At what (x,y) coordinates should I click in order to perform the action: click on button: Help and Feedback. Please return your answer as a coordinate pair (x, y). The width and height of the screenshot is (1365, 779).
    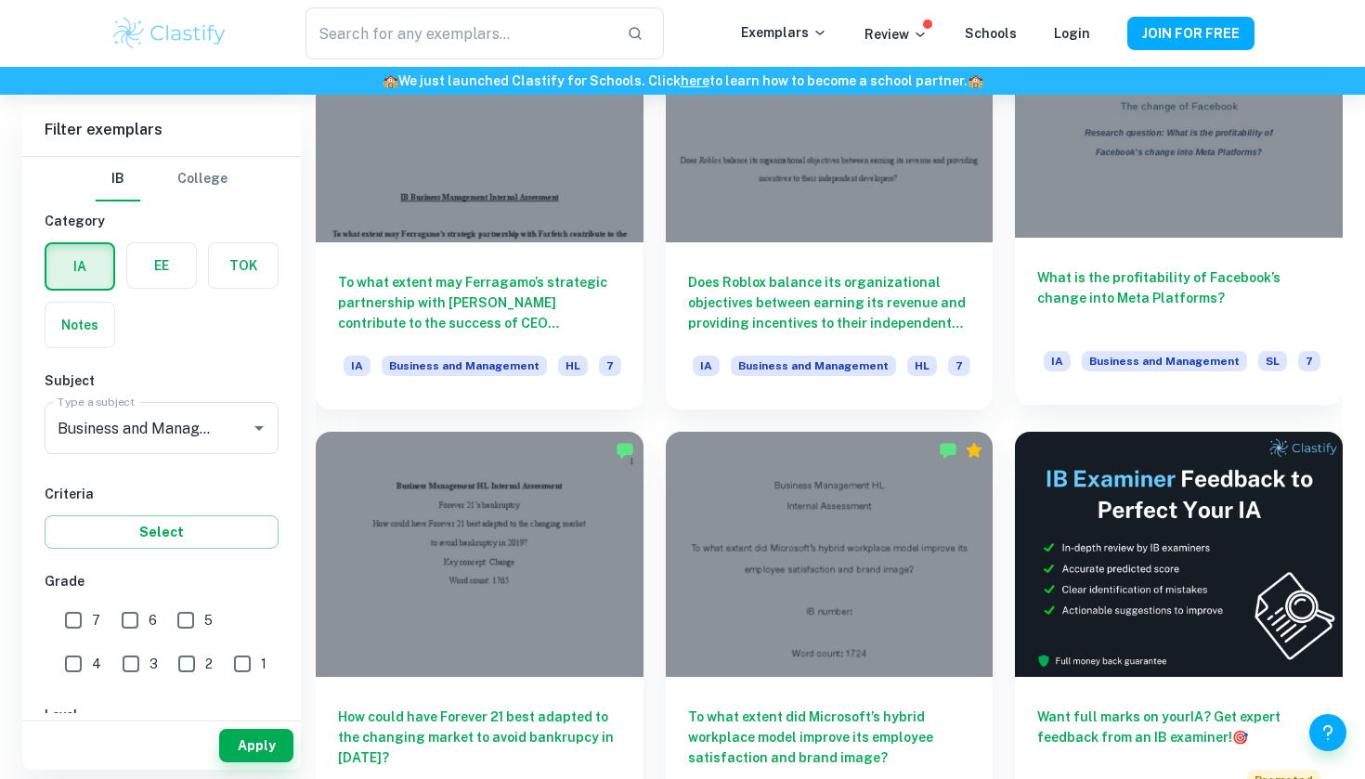
    Looking at the image, I should click on (1328, 733).